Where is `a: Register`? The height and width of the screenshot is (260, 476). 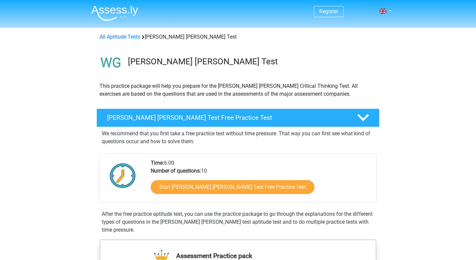
a: Register is located at coordinates (328, 11).